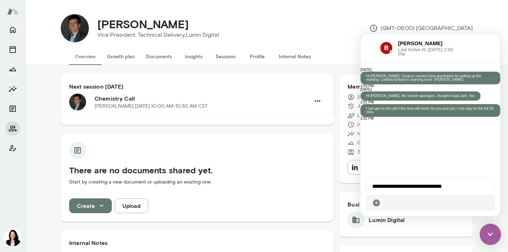  What do you see at coordinates (383, 134) in the screenshot?
I see `p: Insights Status: Unsent` at bounding box center [383, 134].